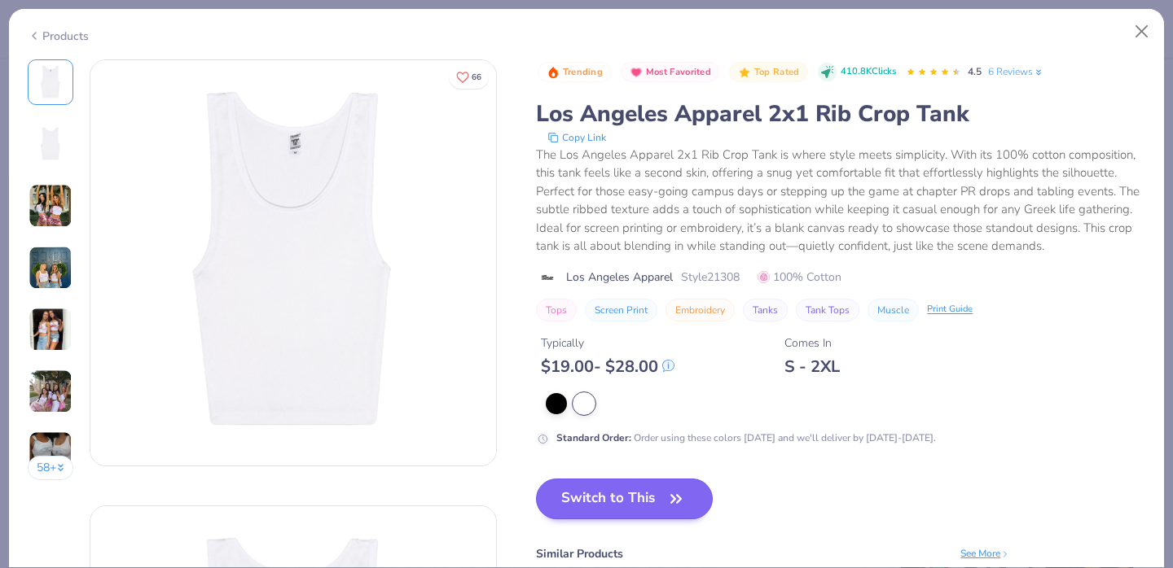  Describe the element at coordinates (624, 499) in the screenshot. I see `button: Switch to This` at that location.